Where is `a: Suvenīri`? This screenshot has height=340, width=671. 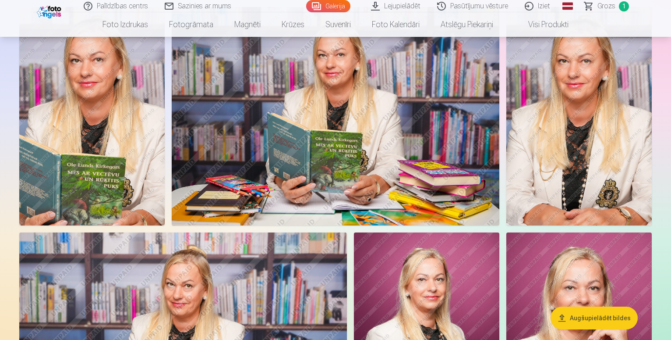
a: Suvenīri is located at coordinates (338, 25).